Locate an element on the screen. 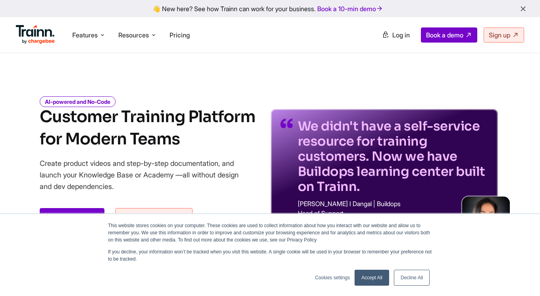 The image size is (540, 296). a: Get a Demo is located at coordinates (72, 217).